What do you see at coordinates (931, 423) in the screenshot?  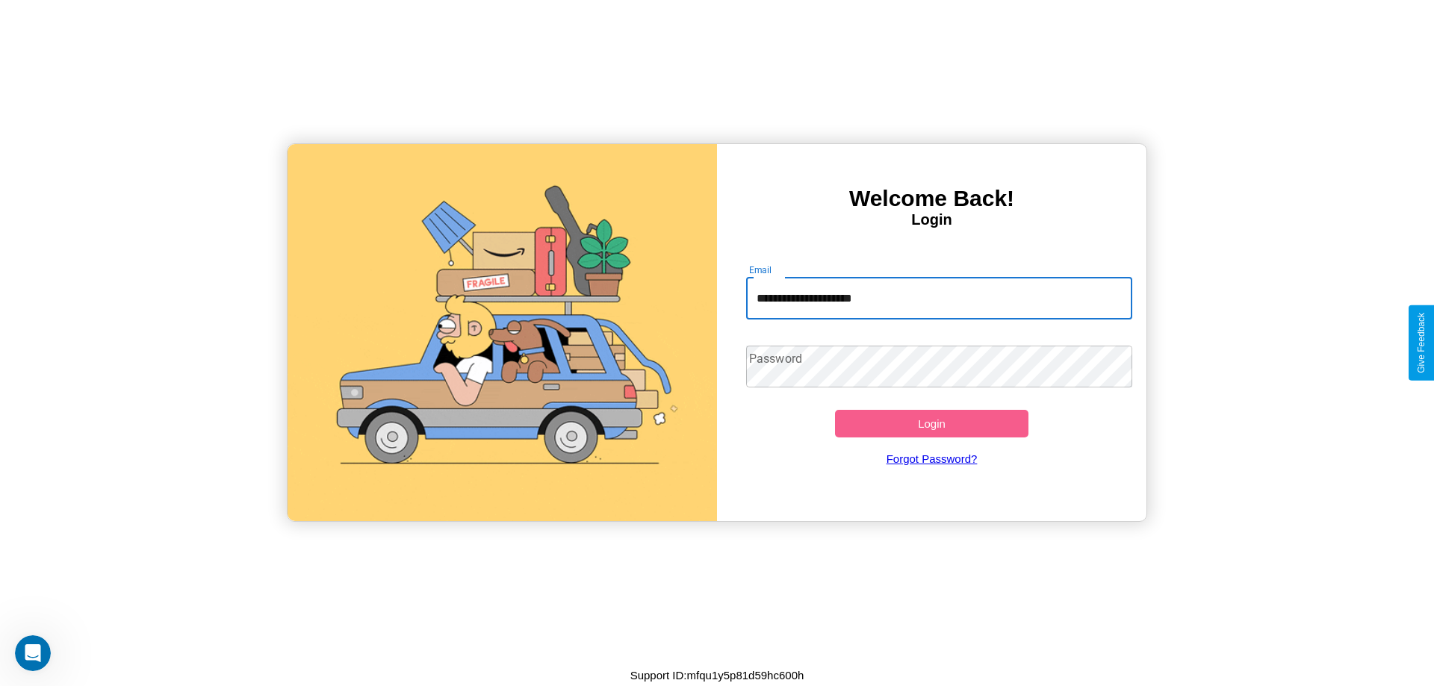 I see `button: Login` at bounding box center [931, 423].